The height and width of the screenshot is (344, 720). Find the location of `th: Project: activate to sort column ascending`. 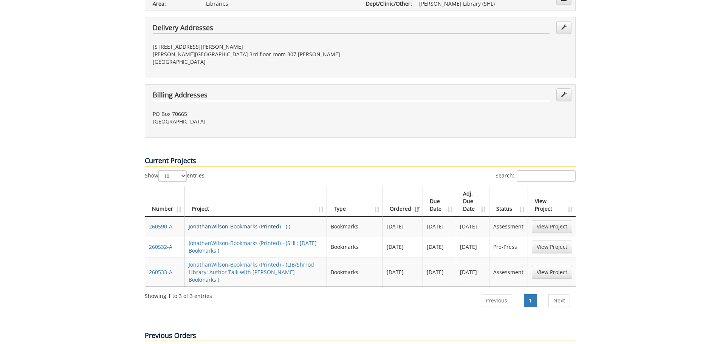

th: Project: activate to sort column ascending is located at coordinates (256, 202).